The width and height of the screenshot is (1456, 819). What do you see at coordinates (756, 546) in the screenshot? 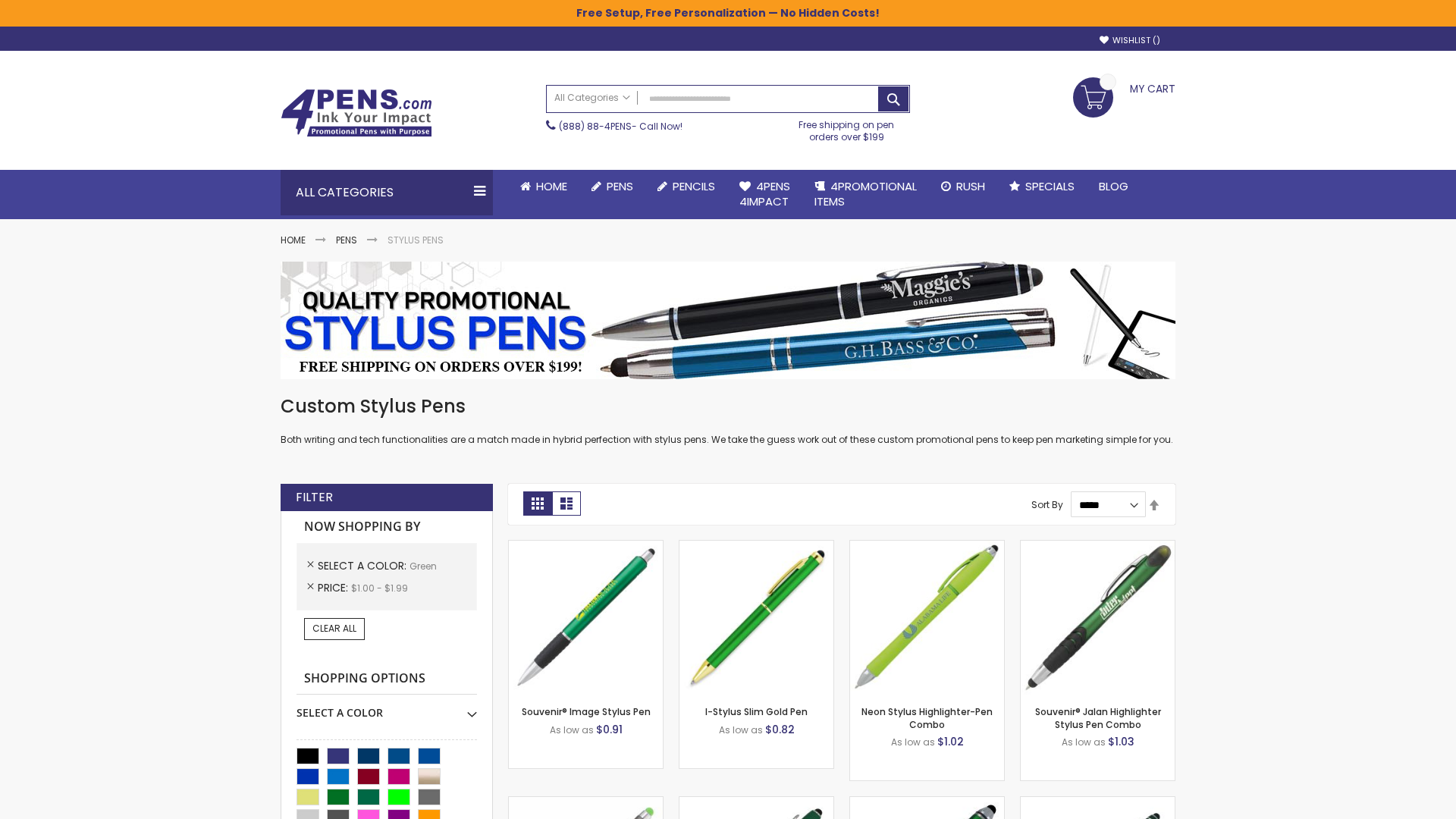
I see `a: I-Stylus Slim Gold-Green` at bounding box center [756, 546].